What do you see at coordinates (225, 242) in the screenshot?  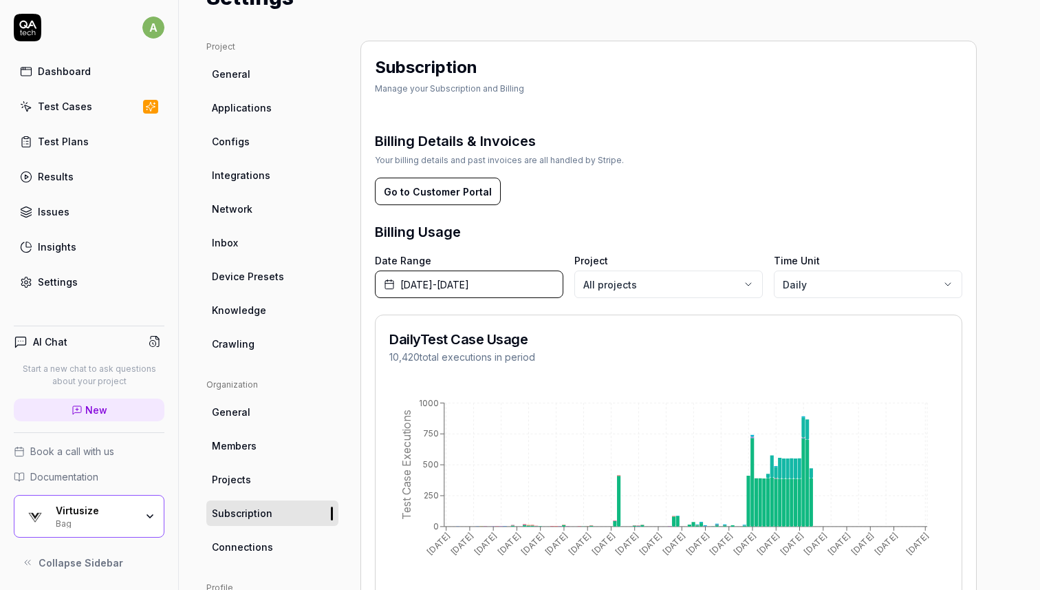 I see `span: Inbox` at bounding box center [225, 242].